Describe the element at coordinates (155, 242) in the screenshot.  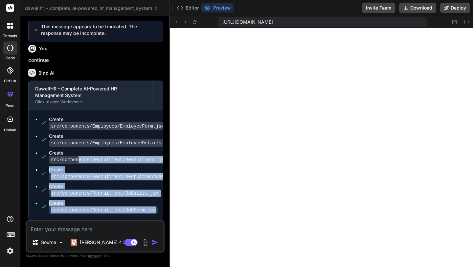
I see `img: icon` at that location.